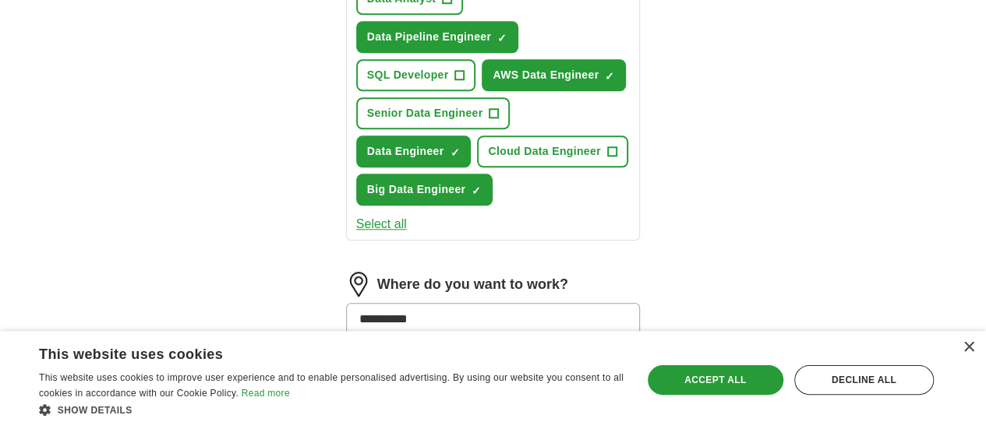 The width and height of the screenshot is (986, 429). What do you see at coordinates (381, 224) in the screenshot?
I see `button: Select all` at bounding box center [381, 224].